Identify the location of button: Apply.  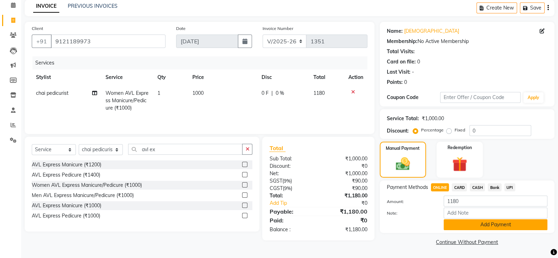
(533, 98).